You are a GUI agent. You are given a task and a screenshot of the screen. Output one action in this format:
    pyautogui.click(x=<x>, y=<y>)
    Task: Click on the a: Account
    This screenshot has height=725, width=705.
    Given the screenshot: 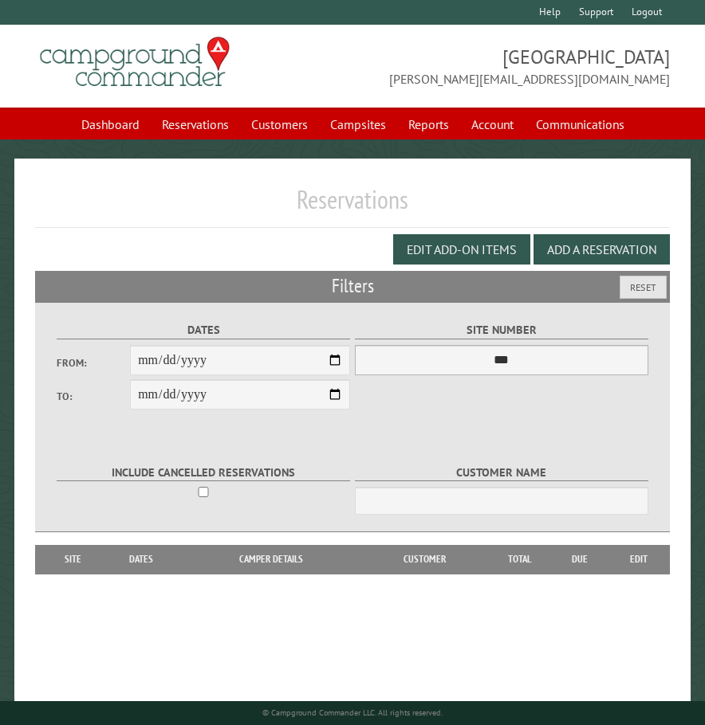 What is the action you would take?
    pyautogui.click(x=492, y=124)
    